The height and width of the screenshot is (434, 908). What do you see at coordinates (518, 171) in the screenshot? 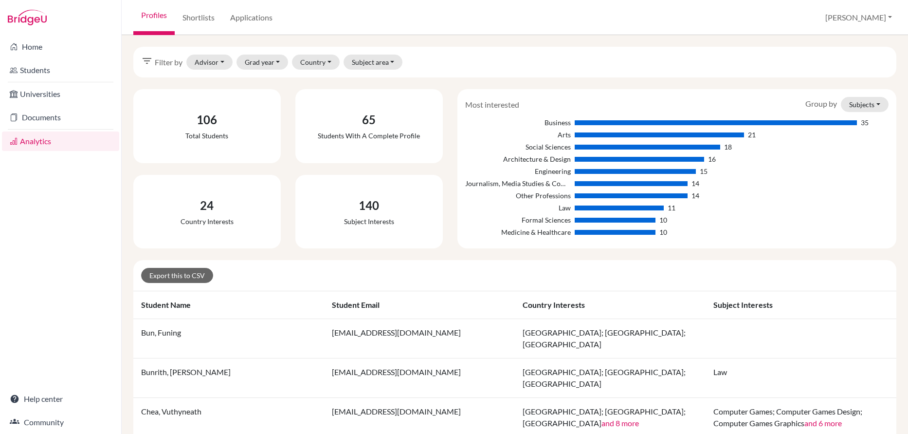
I see `div: Engineering` at bounding box center [518, 171].